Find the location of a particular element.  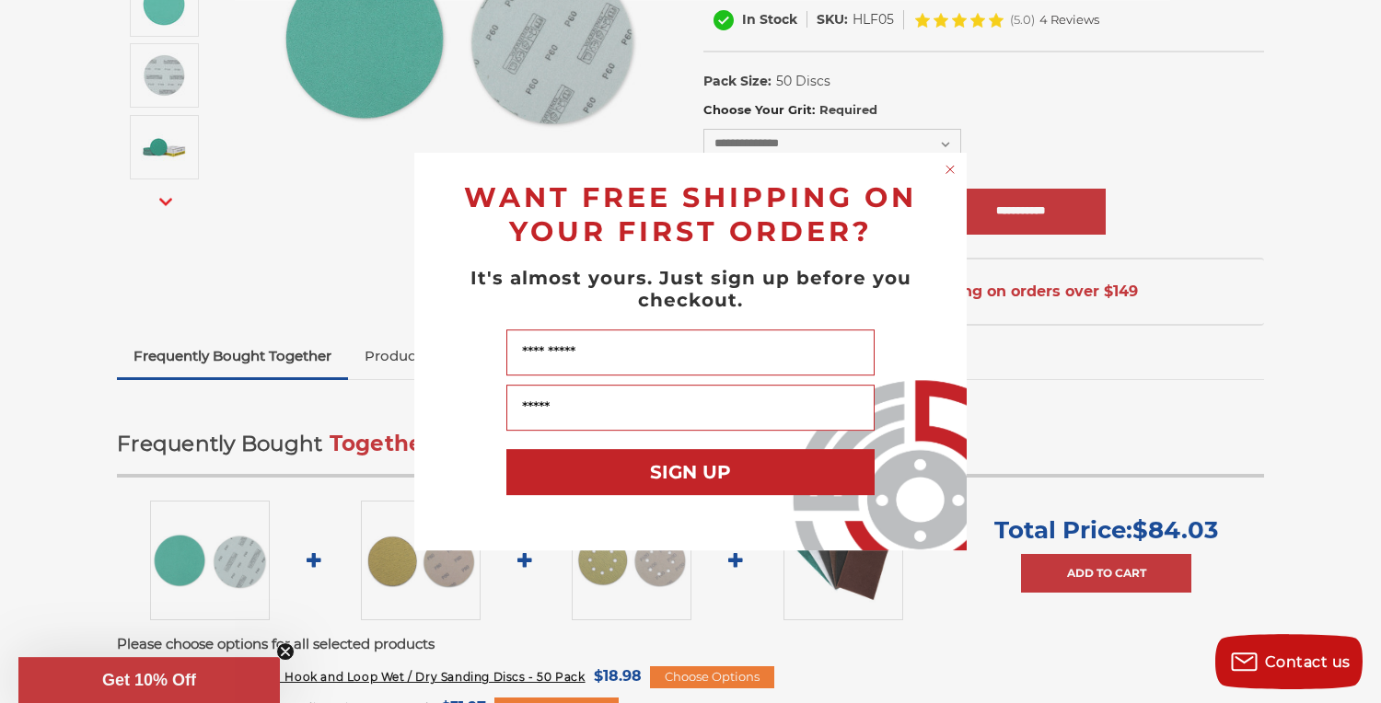

button: SIGN UP is located at coordinates (690, 472).